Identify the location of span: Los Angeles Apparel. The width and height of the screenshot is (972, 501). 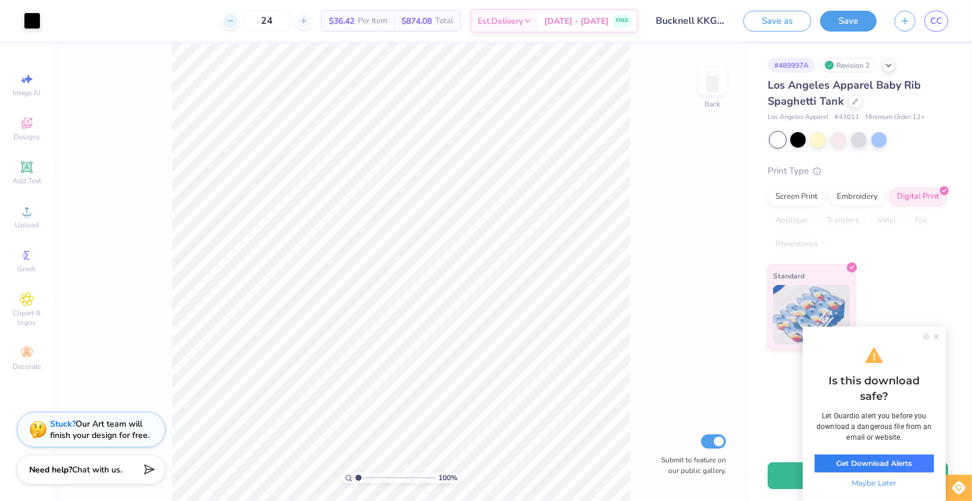
(798, 117).